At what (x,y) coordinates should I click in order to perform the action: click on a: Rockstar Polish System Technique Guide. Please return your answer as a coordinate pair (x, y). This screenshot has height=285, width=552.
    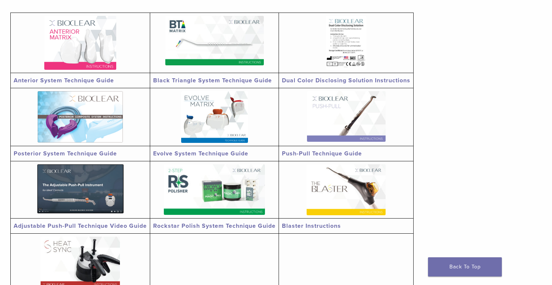
    Looking at the image, I should click on (214, 226).